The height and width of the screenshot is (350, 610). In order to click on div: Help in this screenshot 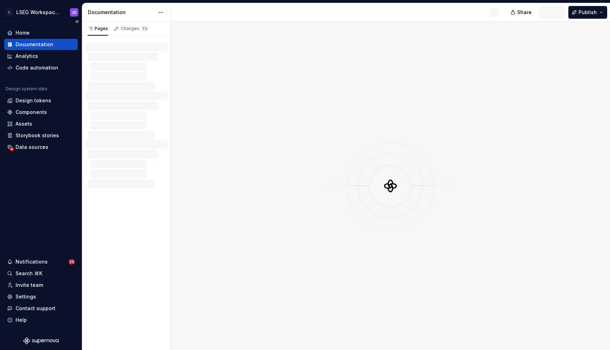, I will do `click(21, 320)`.